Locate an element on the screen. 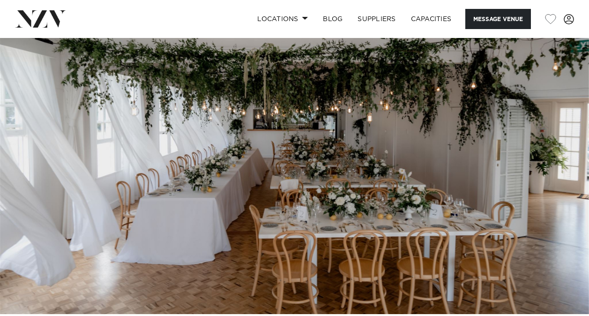 This screenshot has width=589, height=316. a: Capacities is located at coordinates (431, 19).